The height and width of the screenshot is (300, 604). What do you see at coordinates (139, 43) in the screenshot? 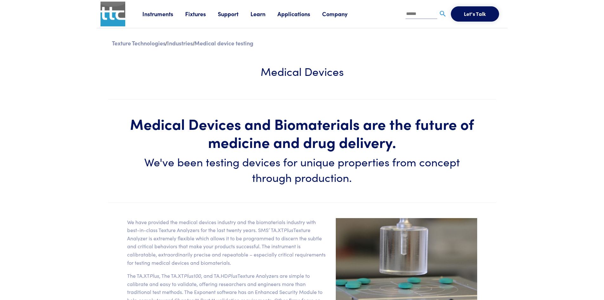
I see `a: Texture Technologies` at bounding box center [139, 43].